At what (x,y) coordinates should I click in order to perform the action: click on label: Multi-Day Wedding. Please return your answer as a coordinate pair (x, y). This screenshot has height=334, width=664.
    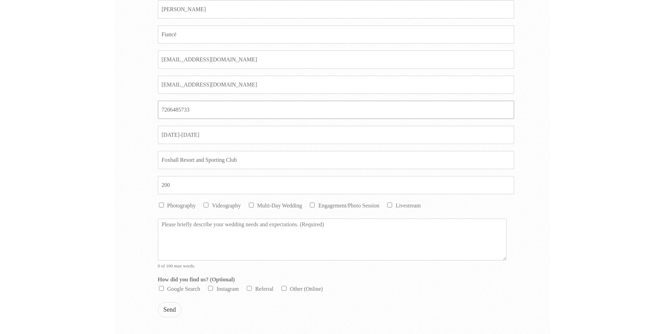
    Looking at the image, I should click on (280, 205).